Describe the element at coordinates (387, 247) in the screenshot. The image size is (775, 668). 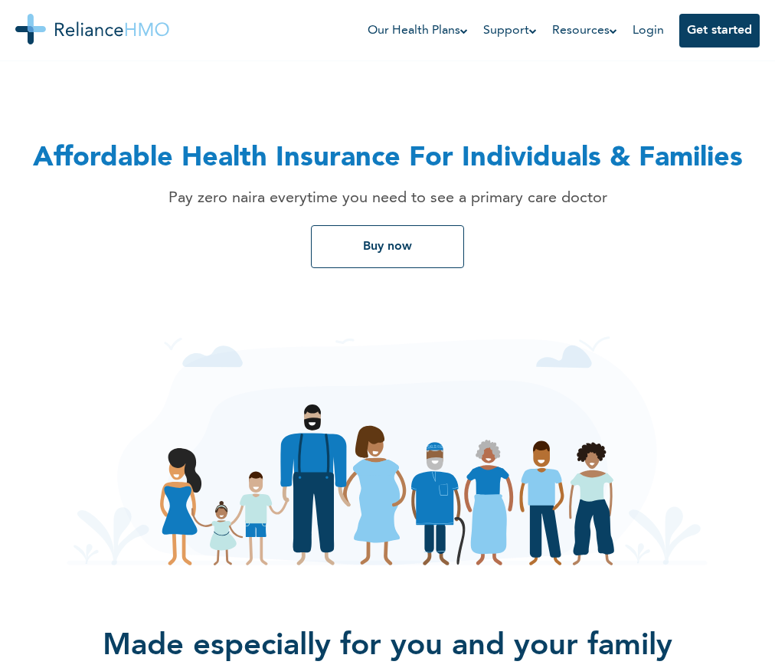
I see `button: Buy now` at that location.